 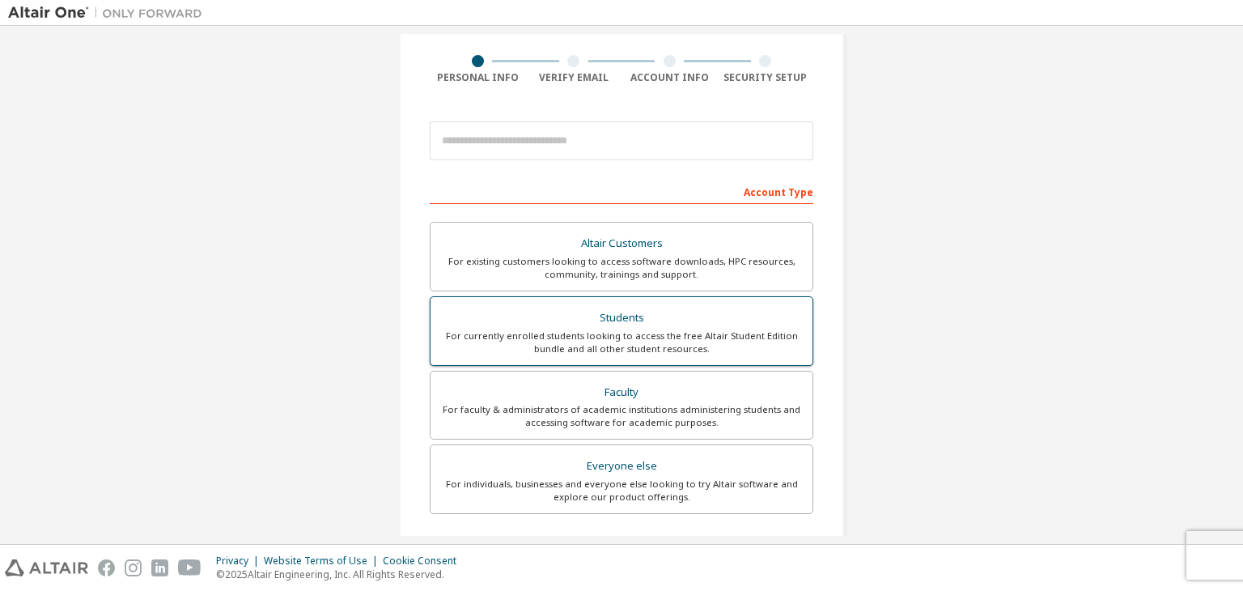 What do you see at coordinates (621, 268) in the screenshot?
I see `div: For existing customers looking to access software downloads, HPC resources, community, trainings ...` at bounding box center [621, 268].